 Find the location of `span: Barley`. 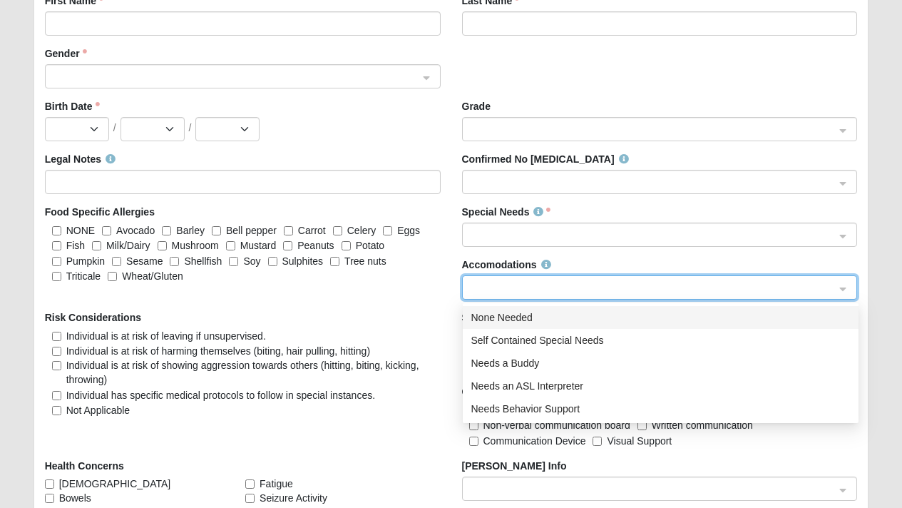

span: Barley is located at coordinates (190, 230).